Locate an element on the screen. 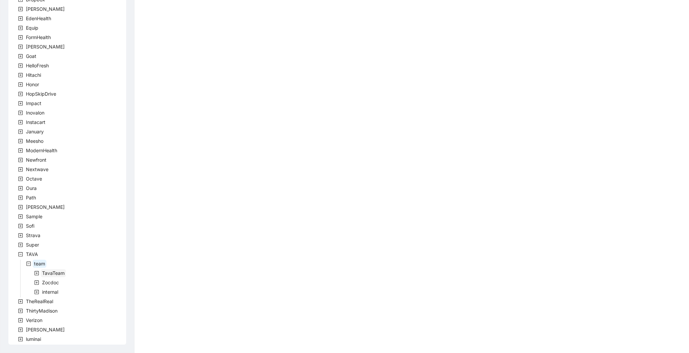 The height and width of the screenshot is (353, 689). span: Impact is located at coordinates (34, 103).